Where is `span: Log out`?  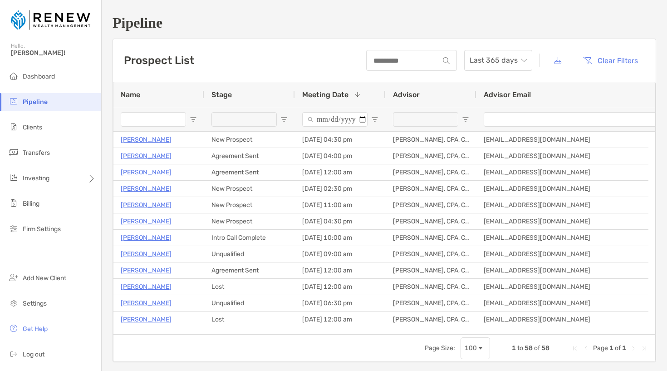 span: Log out is located at coordinates (34, 354).